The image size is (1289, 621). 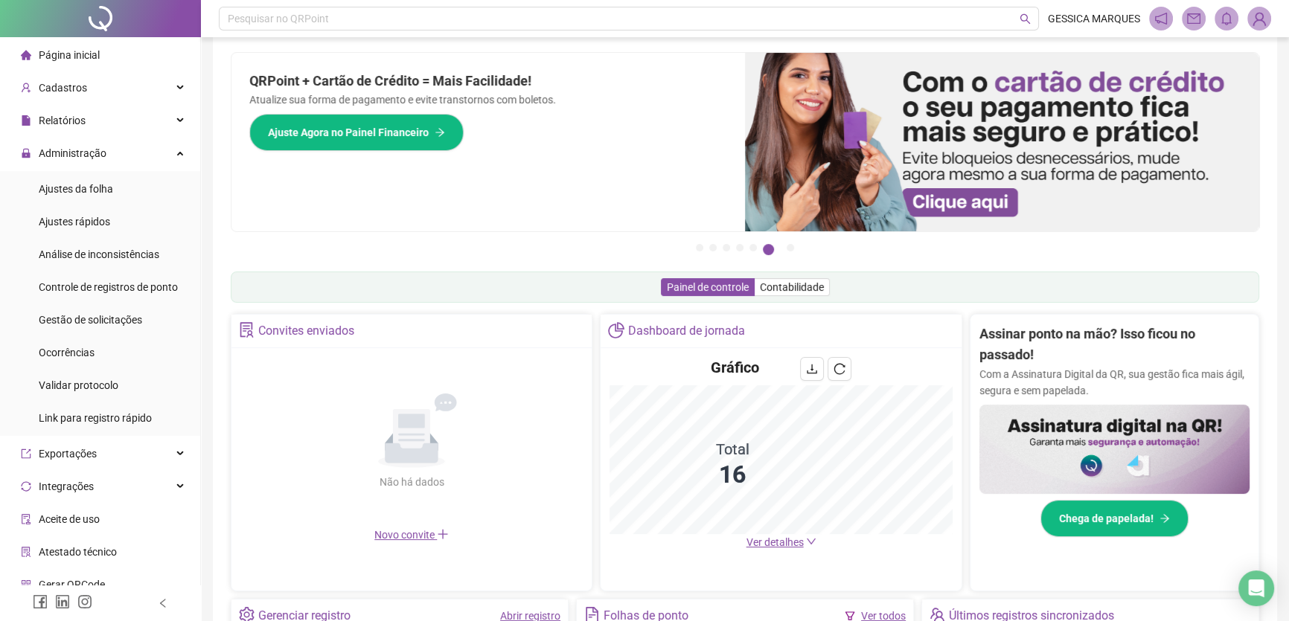 What do you see at coordinates (63, 88) in the screenshot?
I see `span: Cadastros` at bounding box center [63, 88].